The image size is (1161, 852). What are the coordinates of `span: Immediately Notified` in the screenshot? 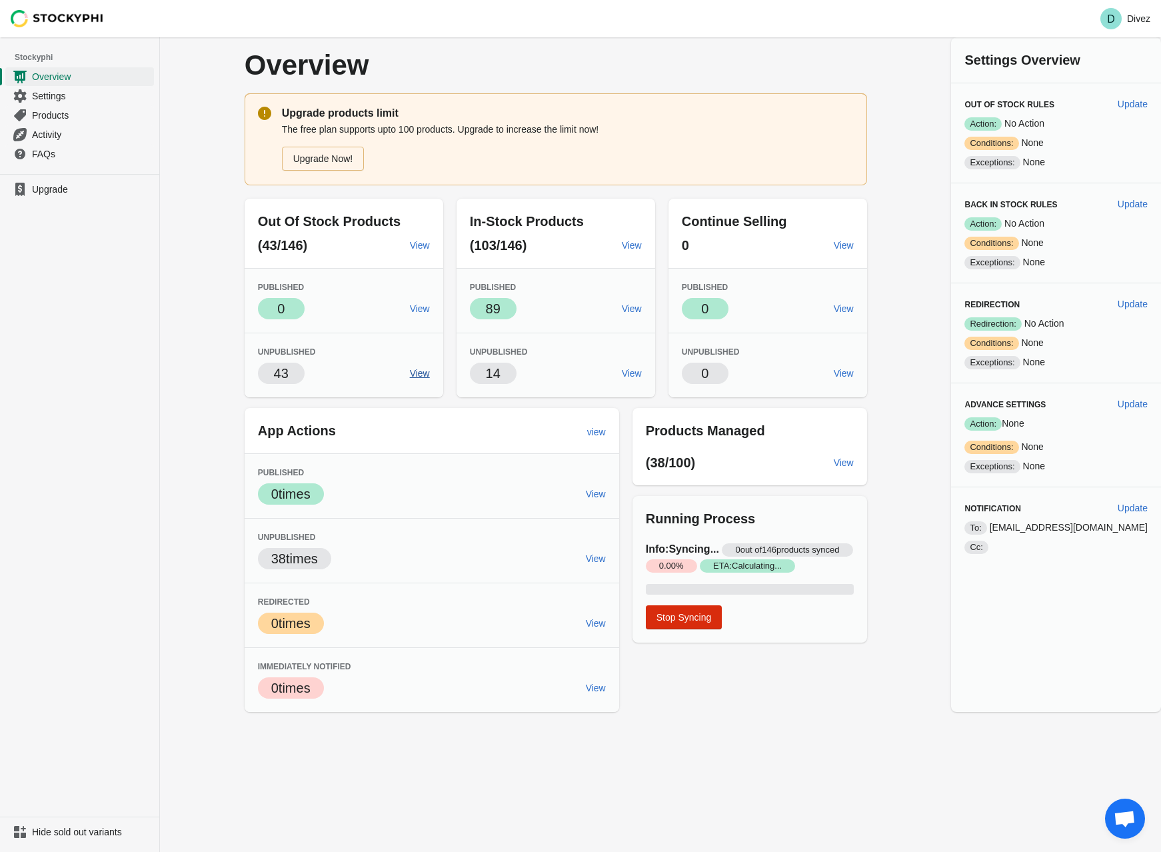 It's located at (305, 666).